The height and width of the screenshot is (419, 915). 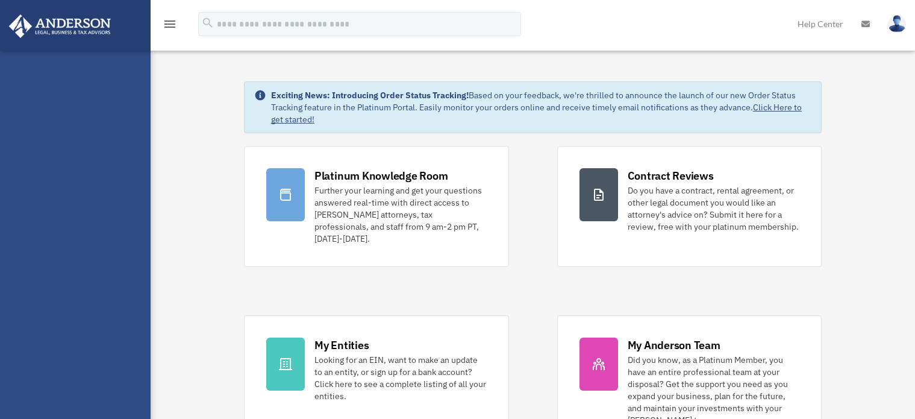 I want to click on div: My Anderson Team, so click(x=674, y=345).